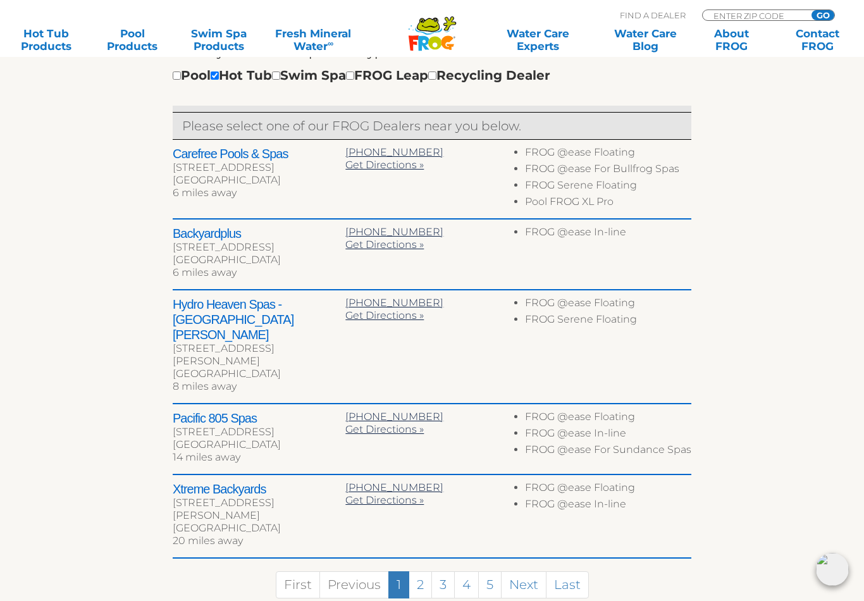  I want to click on h2: Carefree Pools & Spas, so click(259, 154).